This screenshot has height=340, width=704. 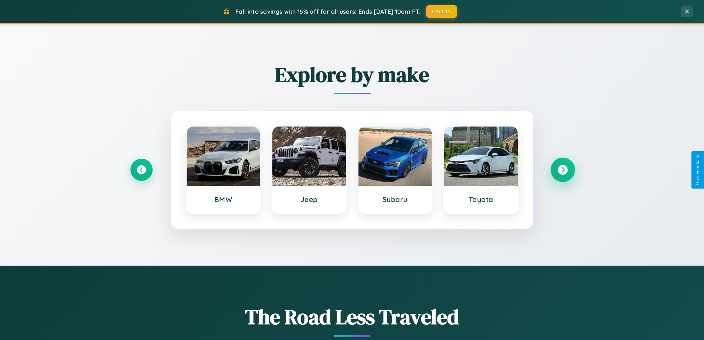 What do you see at coordinates (395, 199) in the screenshot?
I see `h3: Subaru` at bounding box center [395, 199].